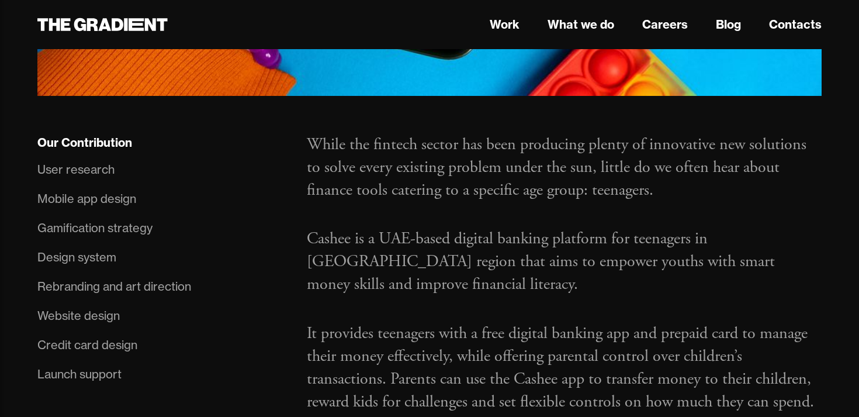  What do you see at coordinates (86, 199) in the screenshot?
I see `div: Mobile app design` at bounding box center [86, 199].